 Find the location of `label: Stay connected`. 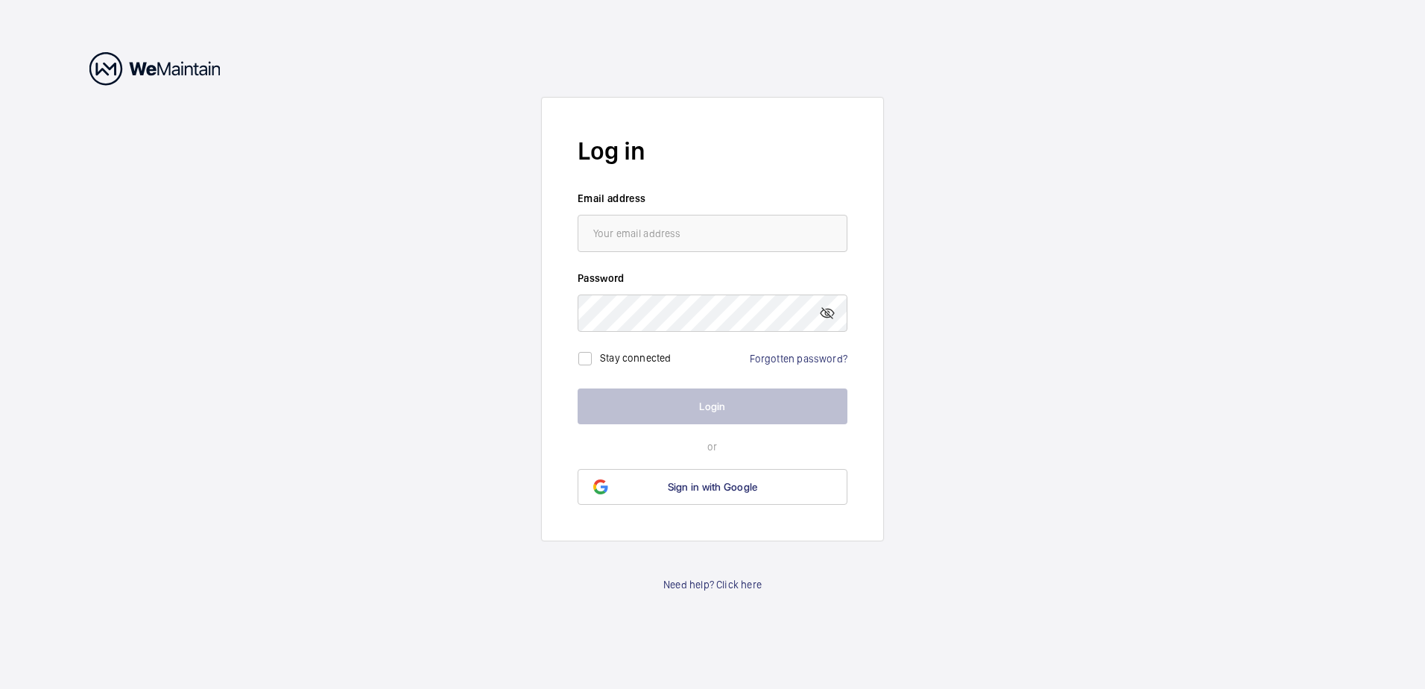

label: Stay connected is located at coordinates (636, 358).